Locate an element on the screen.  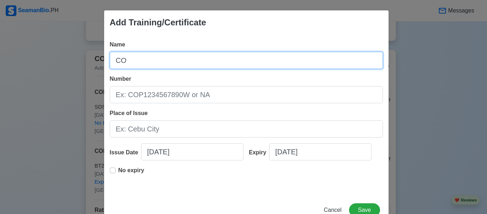
input: Ex: COP1234567890W or NA is located at coordinates (246, 95).